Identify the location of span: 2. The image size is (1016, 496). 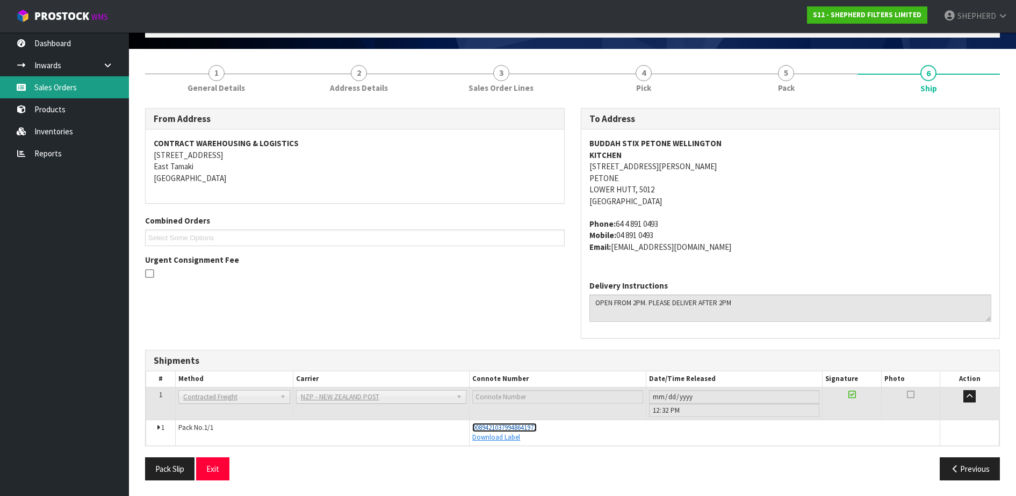
(359, 73).